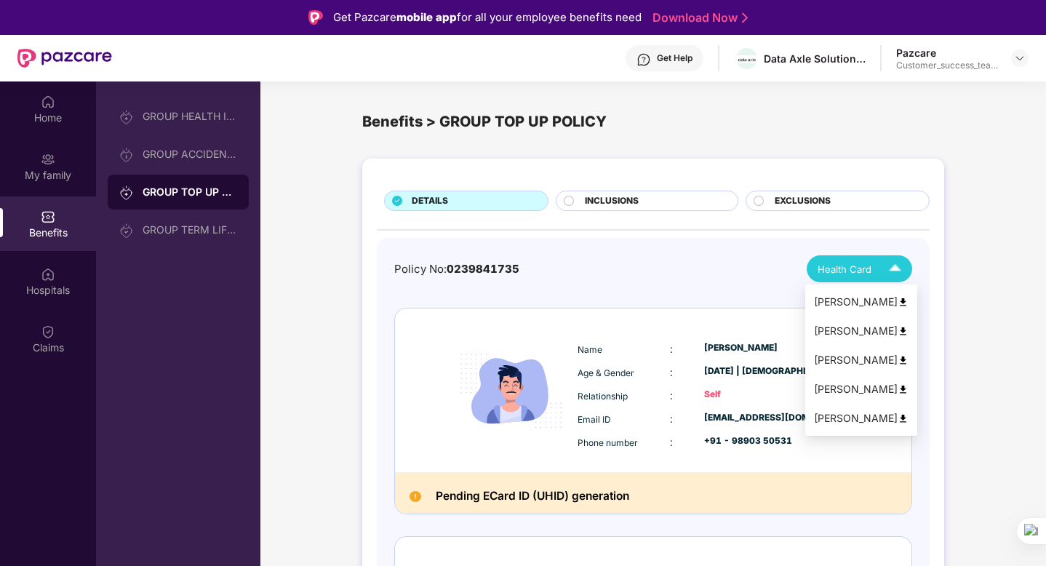  I want to click on img: svg+xml;base64,PHN2ZyBpZD0iSG9zcGl0YWxzIiB4bWxucz0iaHR0cDovL3d3dy53My5vcmcvMjAwMC9zdmciIHdpZHRoPS..., so click(48, 274).